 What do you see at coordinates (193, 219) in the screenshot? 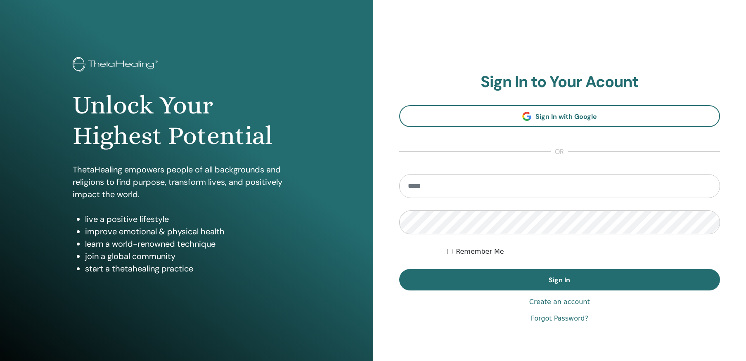
I see `li: live a positive lifestyle` at bounding box center [193, 219].